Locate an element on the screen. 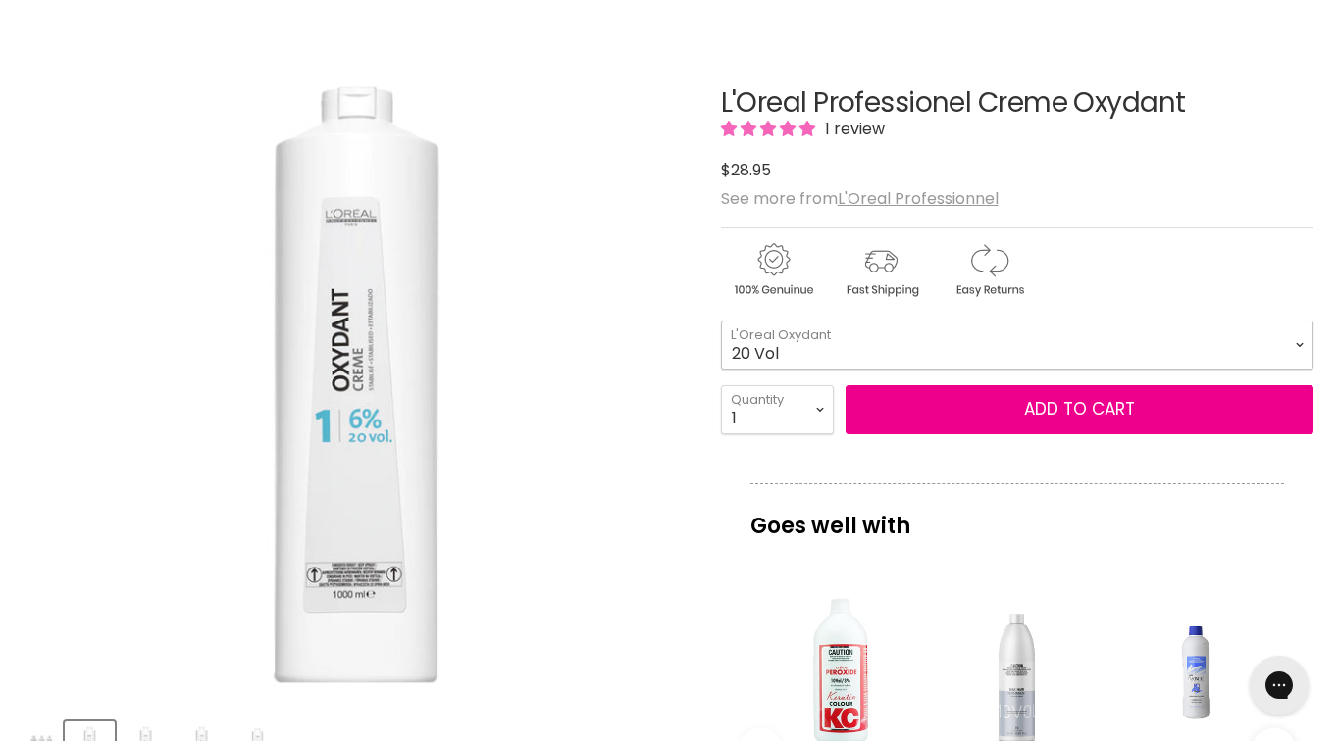 The width and height of the screenshot is (1338, 741). span: 1 review is located at coordinates (851, 128).